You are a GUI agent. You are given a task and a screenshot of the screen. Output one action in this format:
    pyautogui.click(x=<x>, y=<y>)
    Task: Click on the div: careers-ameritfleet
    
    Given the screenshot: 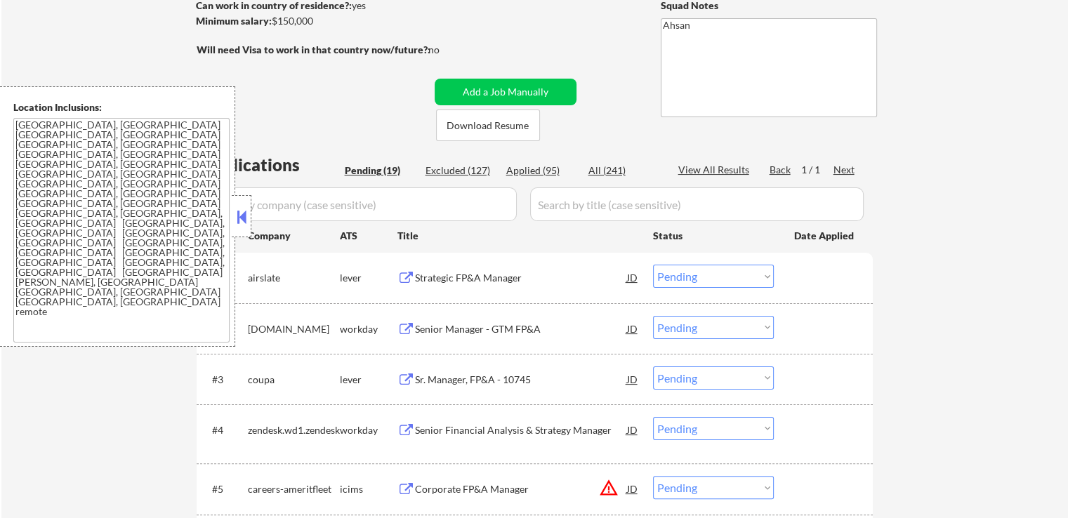 What is the action you would take?
    pyautogui.click(x=293, y=489)
    